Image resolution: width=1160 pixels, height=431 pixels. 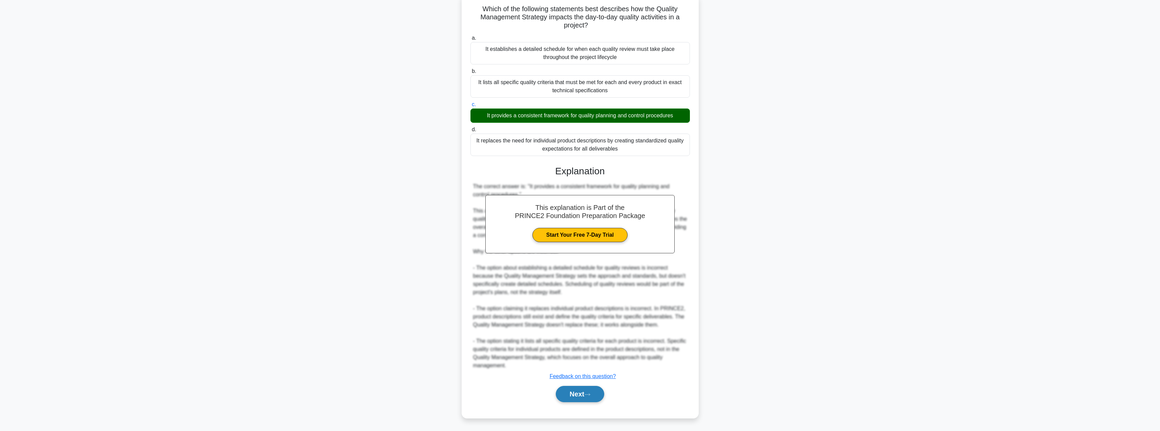 What do you see at coordinates (580, 394) in the screenshot?
I see `button: Next` at bounding box center [580, 394].